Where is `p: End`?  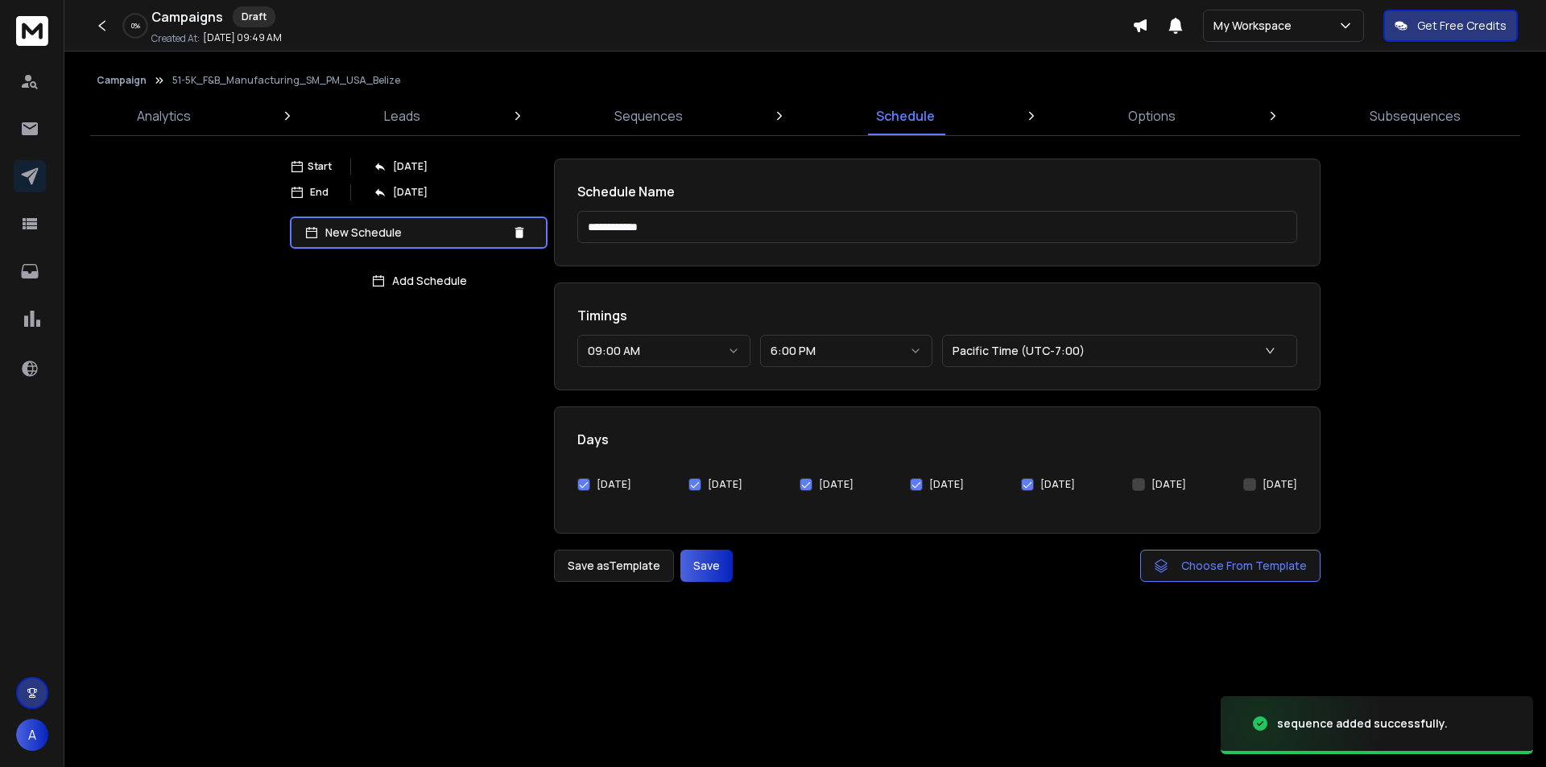
p: End is located at coordinates (319, 192).